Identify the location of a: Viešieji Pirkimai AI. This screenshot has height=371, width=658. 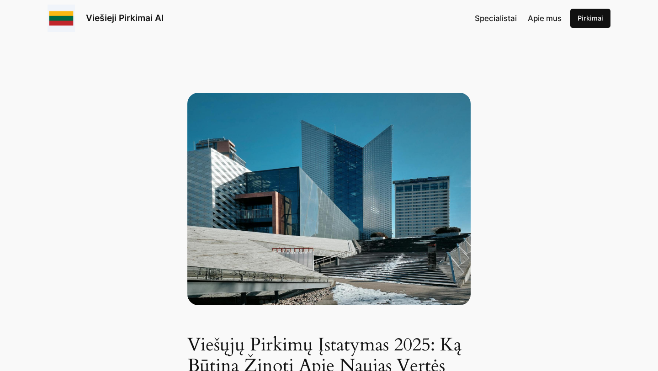
(125, 18).